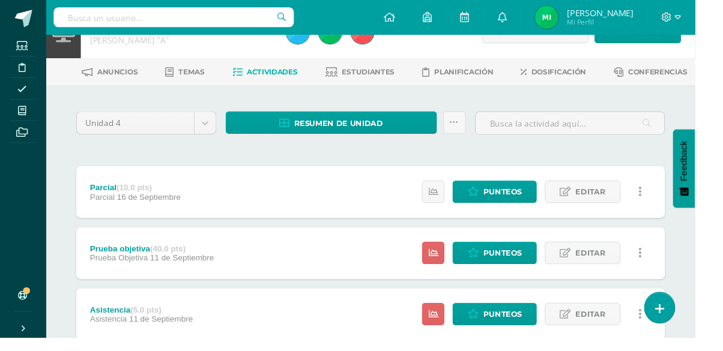 The image size is (723, 351). What do you see at coordinates (152, 128) in the screenshot?
I see `a: Unidad 4` at bounding box center [152, 128].